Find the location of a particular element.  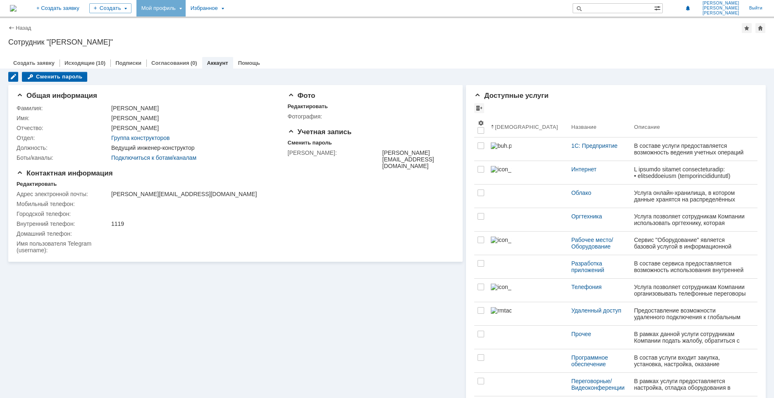

img: icon_vit_uslug_mini13.png is located at coordinates (501, 240).